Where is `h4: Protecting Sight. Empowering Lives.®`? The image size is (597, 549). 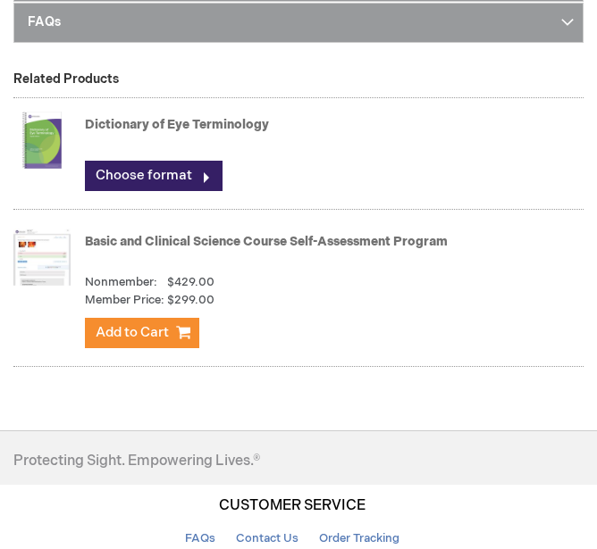
h4: Protecting Sight. Empowering Lives.® is located at coordinates (137, 462).